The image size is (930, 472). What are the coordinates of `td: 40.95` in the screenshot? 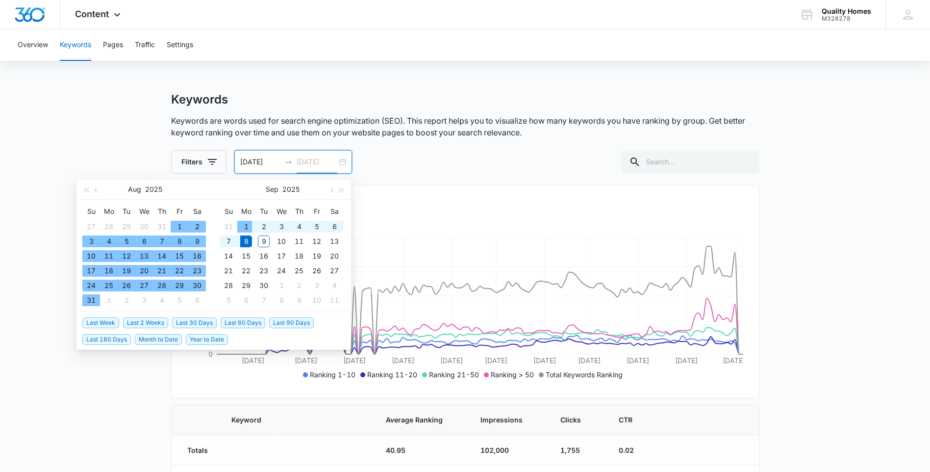 It's located at (421, 450).